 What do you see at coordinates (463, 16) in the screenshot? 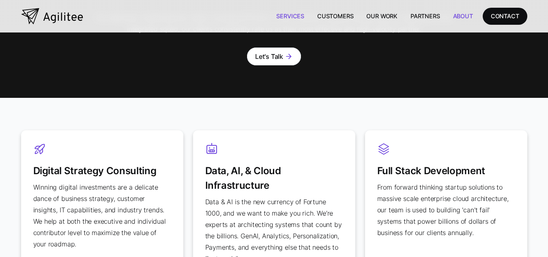
I see `a: About` at bounding box center [463, 16].